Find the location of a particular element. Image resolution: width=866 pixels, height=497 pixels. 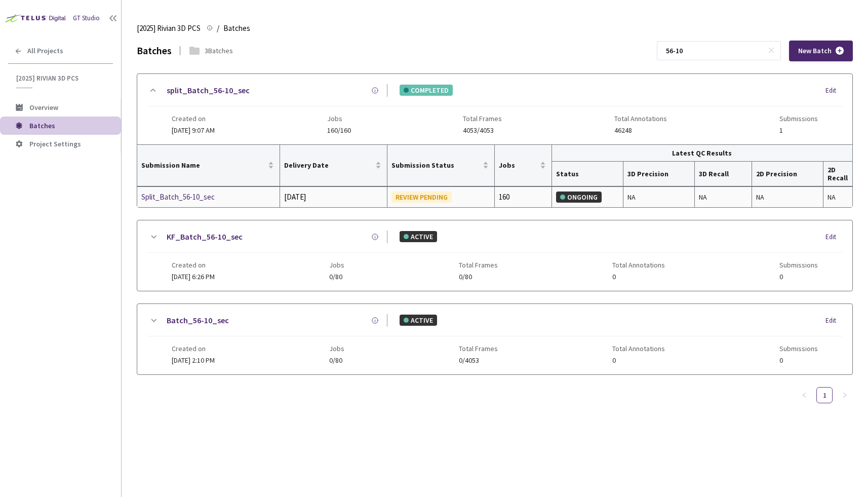

th: Delivery Date is located at coordinates (334, 166).